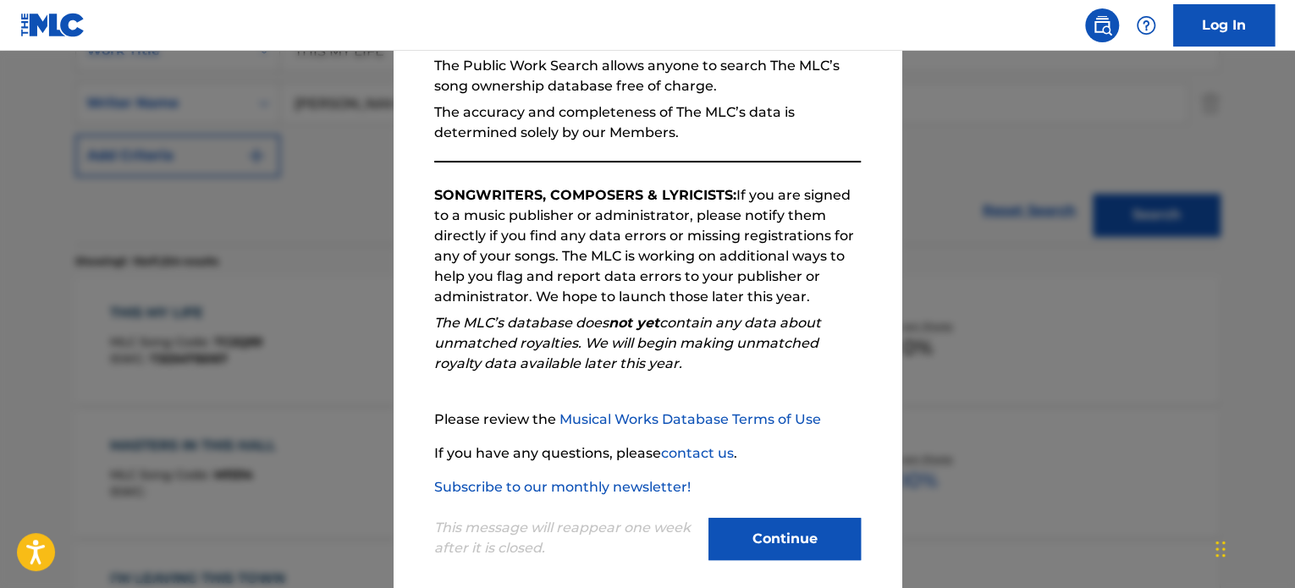 Image resolution: width=1295 pixels, height=588 pixels. I want to click on p: This message will reappear one week after it is closed., so click(566, 538).